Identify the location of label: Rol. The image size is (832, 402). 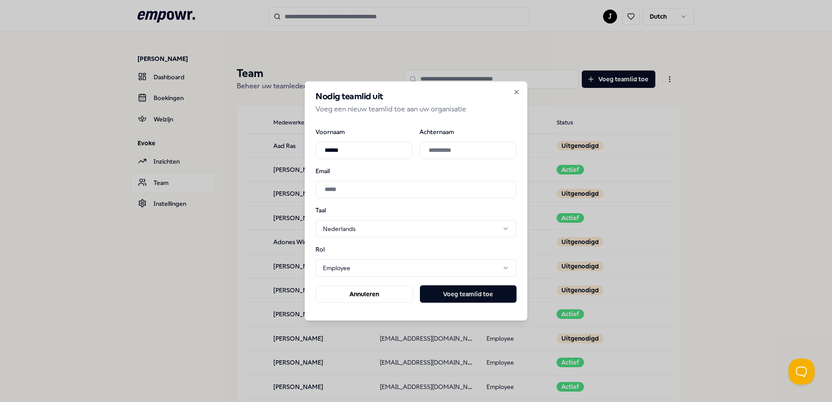
(338, 249).